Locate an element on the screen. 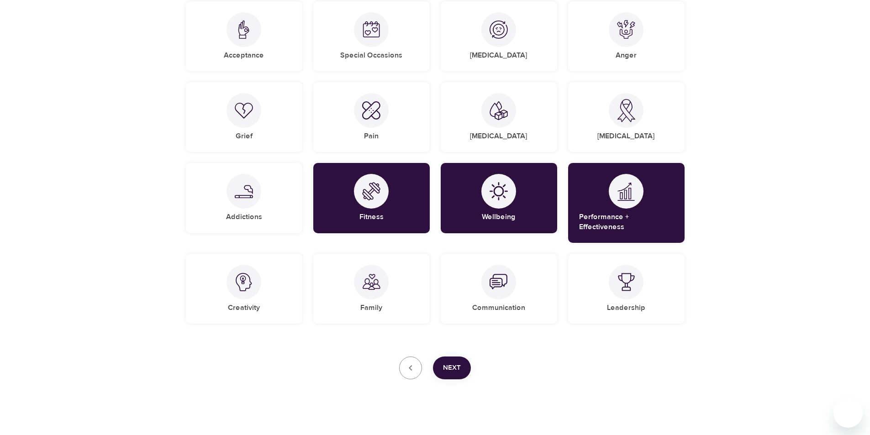 The width and height of the screenshot is (870, 435). img: Leadership is located at coordinates (626, 282).